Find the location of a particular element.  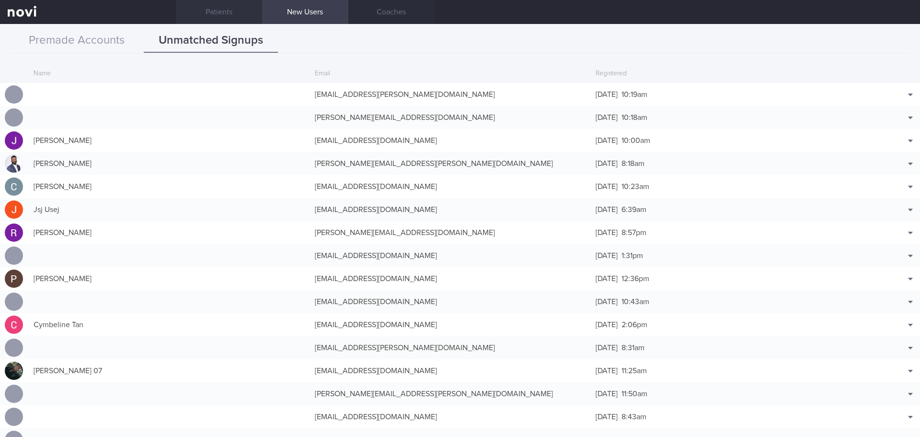

span: 1:31pm is located at coordinates (632, 255).